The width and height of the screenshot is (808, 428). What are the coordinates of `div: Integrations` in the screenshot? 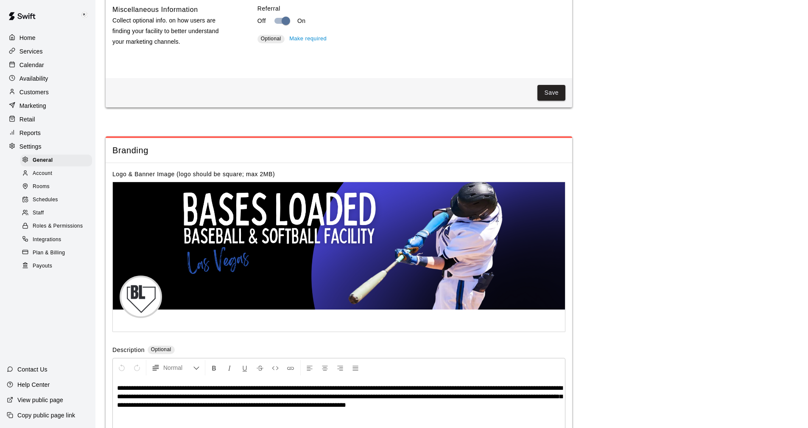 It's located at (56, 240).